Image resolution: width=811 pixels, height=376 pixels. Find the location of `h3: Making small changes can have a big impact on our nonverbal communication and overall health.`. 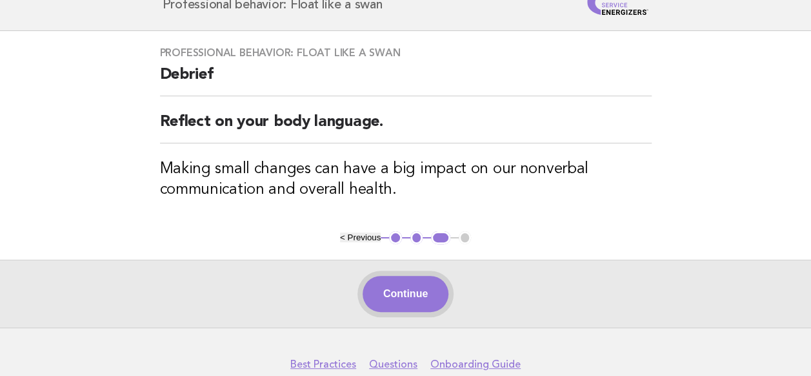

h3: Making small changes can have a big impact on our nonverbal communication and overall health. is located at coordinates (406, 179).